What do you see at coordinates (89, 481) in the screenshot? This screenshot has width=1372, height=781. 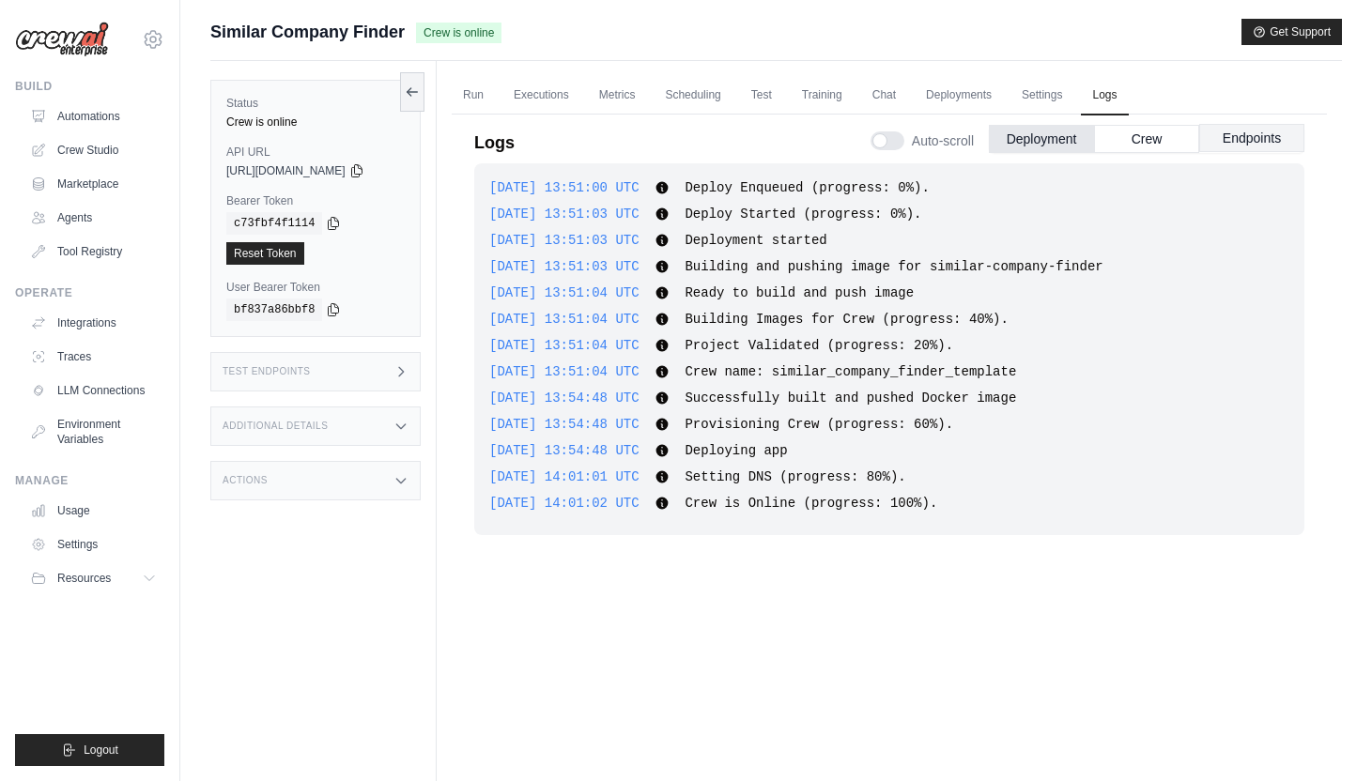 I see `div: Manage` at bounding box center [89, 481].